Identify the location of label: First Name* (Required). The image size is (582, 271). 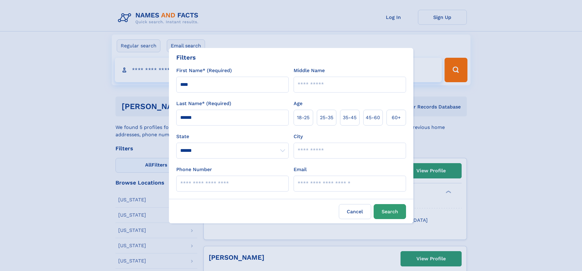
(204, 71).